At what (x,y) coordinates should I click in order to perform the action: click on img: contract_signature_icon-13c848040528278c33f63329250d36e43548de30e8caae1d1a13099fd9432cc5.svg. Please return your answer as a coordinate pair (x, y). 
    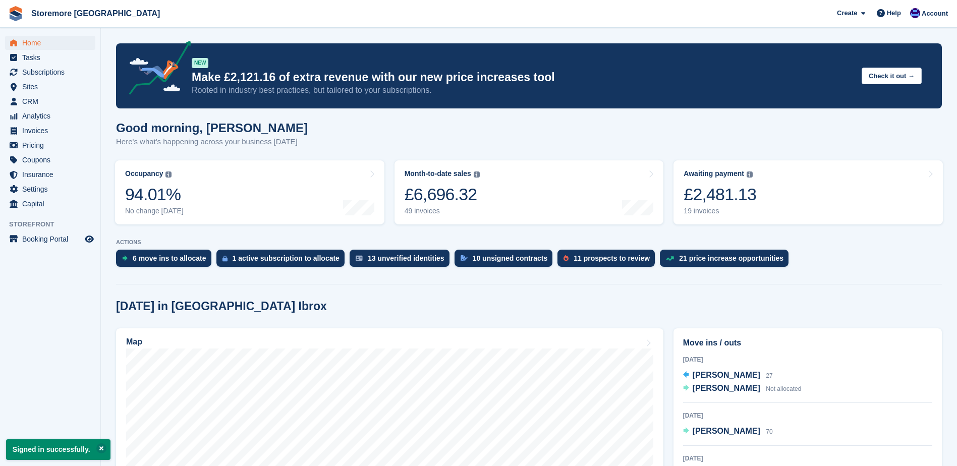
    Looking at the image, I should click on (464, 258).